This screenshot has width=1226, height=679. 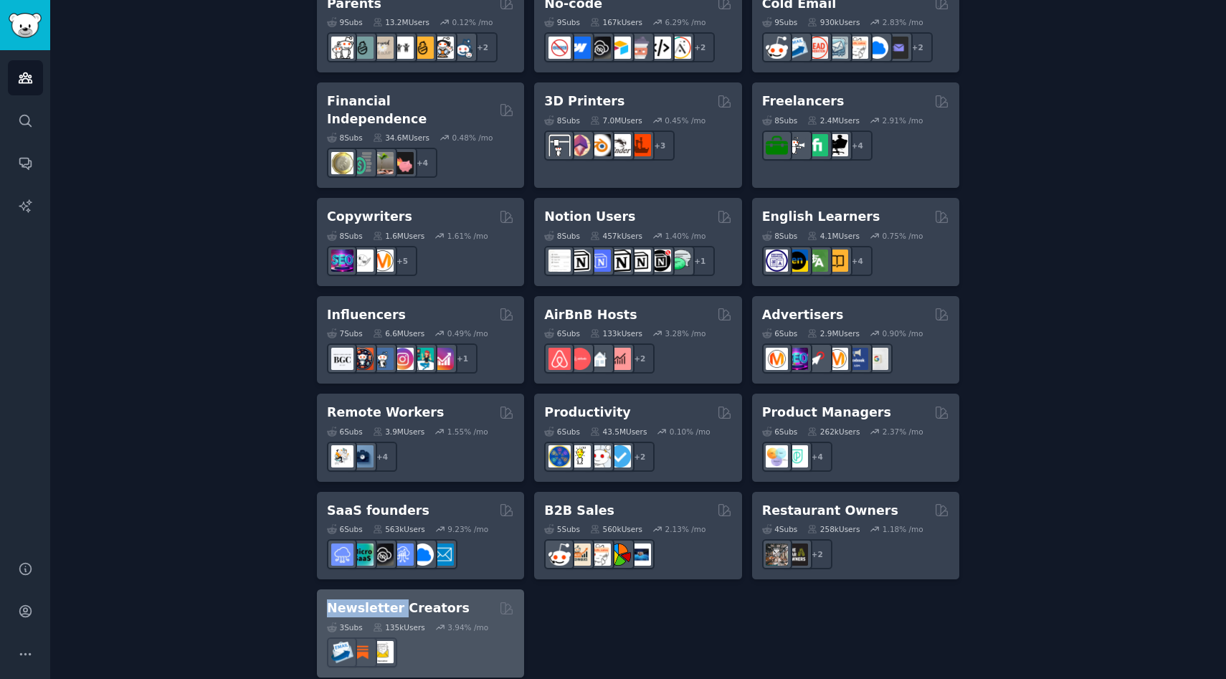 I want to click on img: microsaas, so click(x=362, y=554).